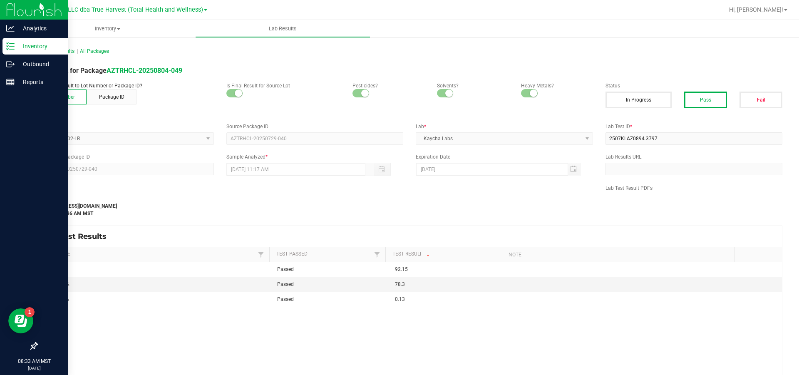 Image resolution: width=799 pixels, height=375 pixels. I want to click on a: Lab Results, so click(282, 29).